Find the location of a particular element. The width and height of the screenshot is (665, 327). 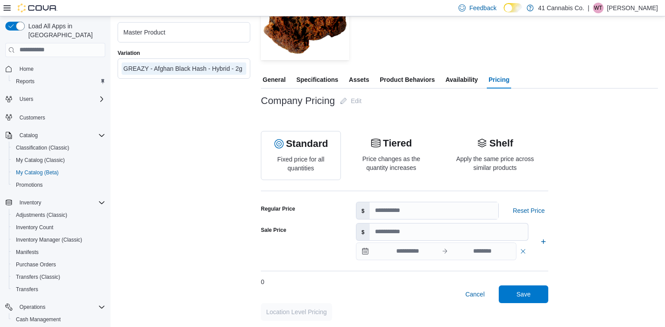

div: Standard is located at coordinates (301, 144).